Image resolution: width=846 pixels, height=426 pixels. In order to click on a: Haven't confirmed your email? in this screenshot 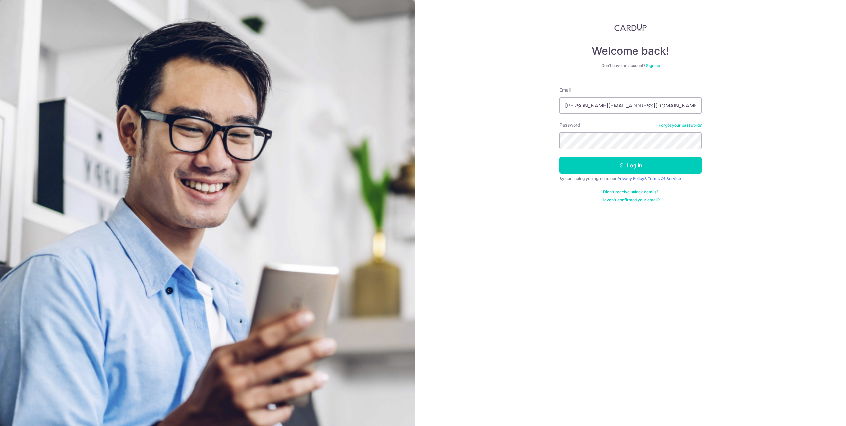, I will do `click(630, 200)`.